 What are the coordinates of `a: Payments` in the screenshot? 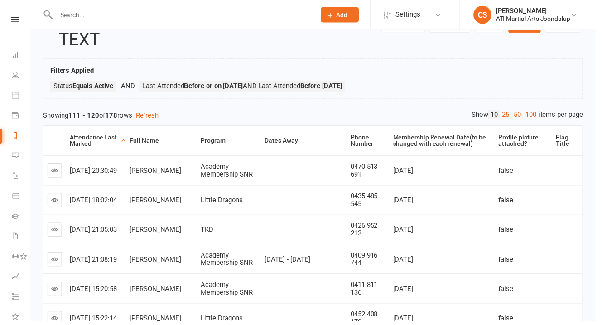 It's located at (21, 117).